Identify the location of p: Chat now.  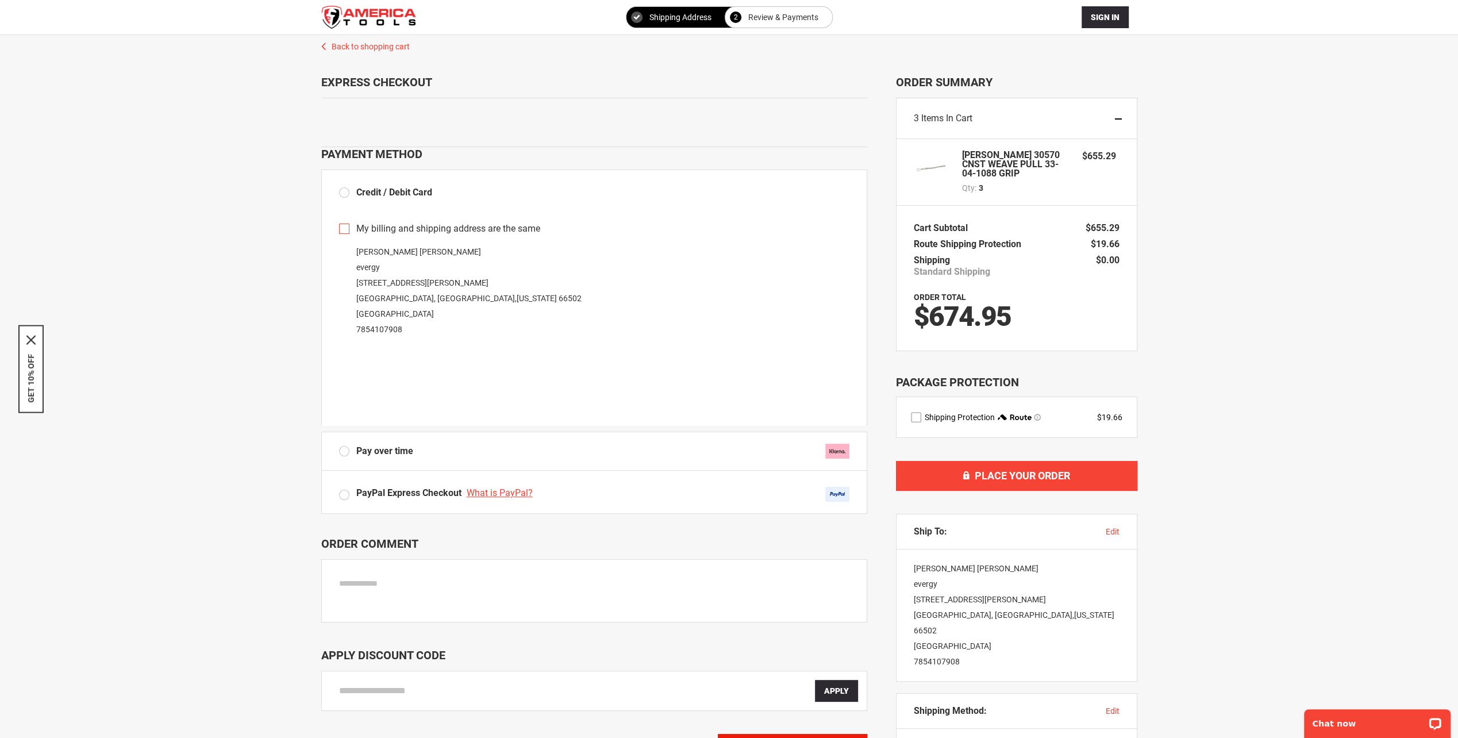
(73, 22).